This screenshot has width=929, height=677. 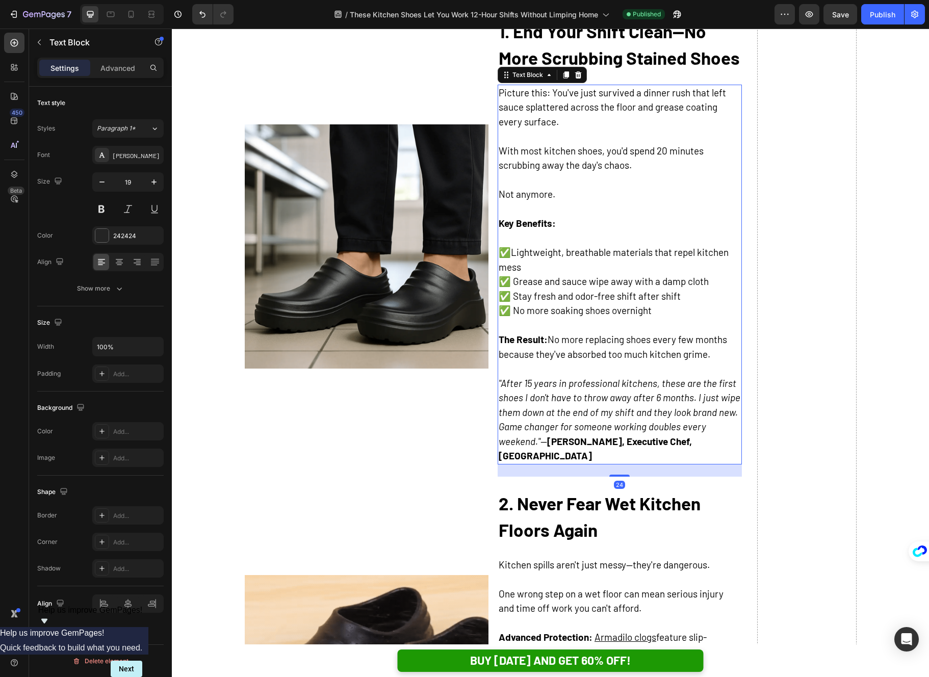 What do you see at coordinates (841, 14) in the screenshot?
I see `span: Save` at bounding box center [841, 14].